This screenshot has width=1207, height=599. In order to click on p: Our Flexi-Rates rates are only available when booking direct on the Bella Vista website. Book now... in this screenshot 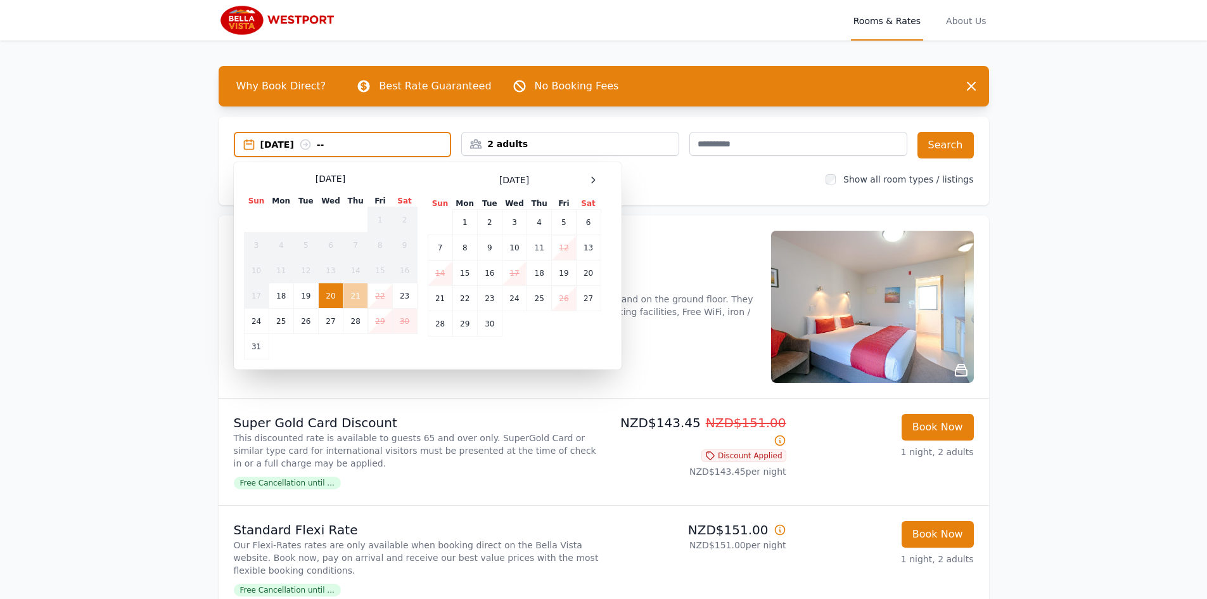, I will do `click(416, 557)`.